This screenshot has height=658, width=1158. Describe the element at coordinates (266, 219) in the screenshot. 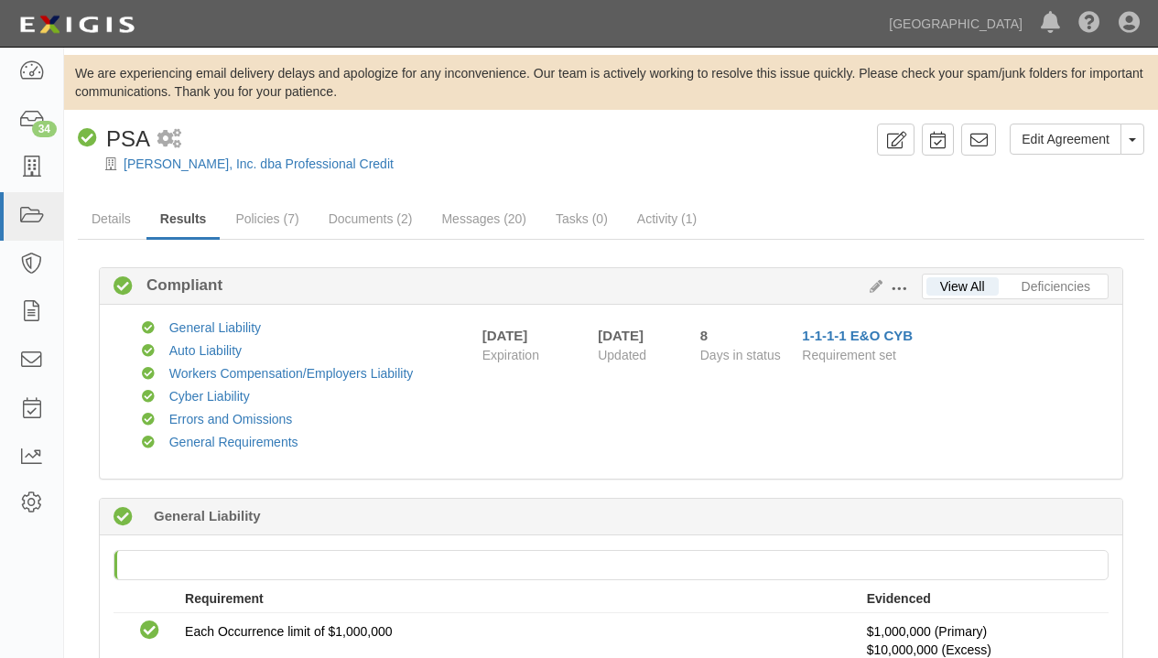

I see `a: Policies (7)` at that location.